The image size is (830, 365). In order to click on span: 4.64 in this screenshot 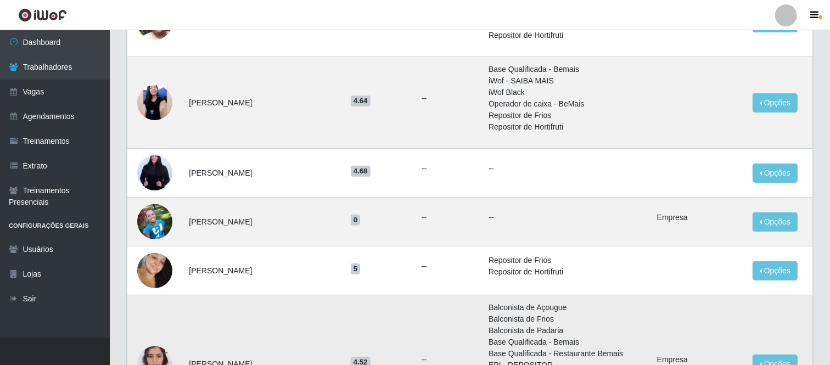, I will do `click(361, 101)`.